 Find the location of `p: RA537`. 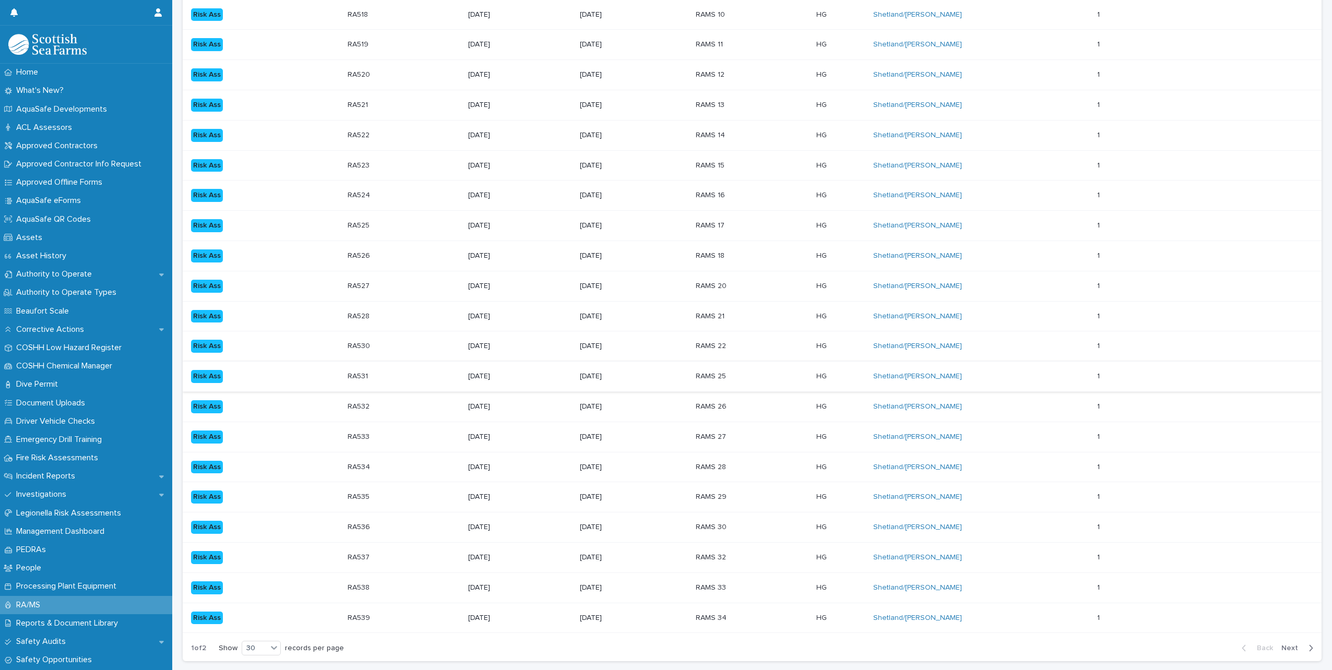

p: RA537 is located at coordinates (360, 556).